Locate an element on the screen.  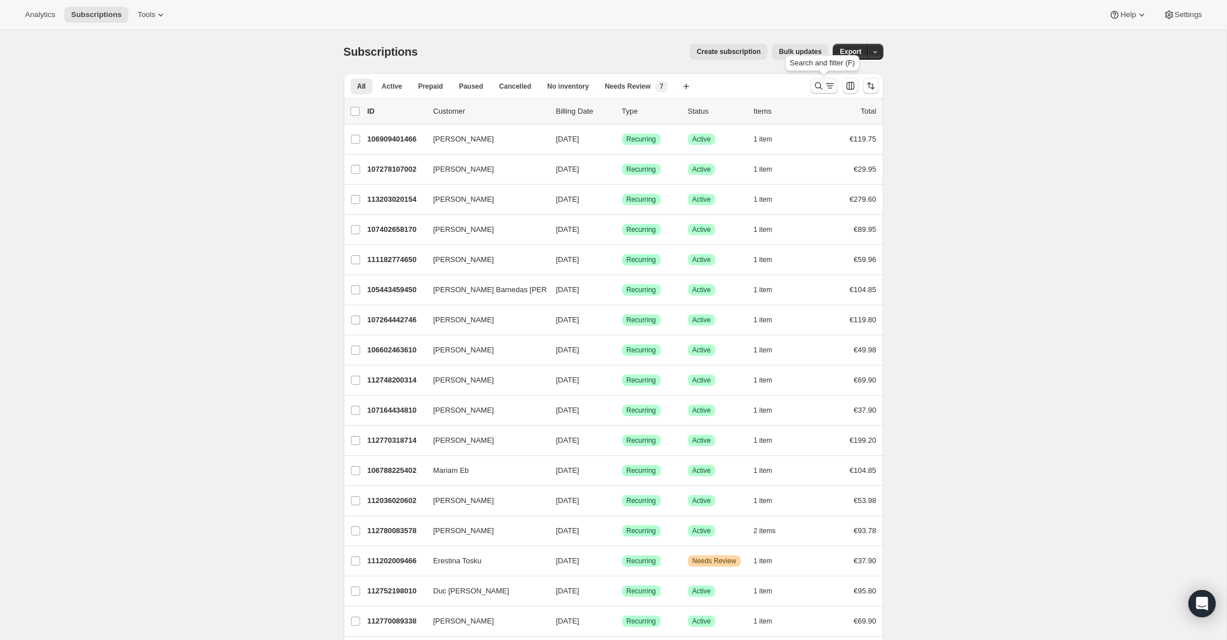
p: Total is located at coordinates (868, 111).